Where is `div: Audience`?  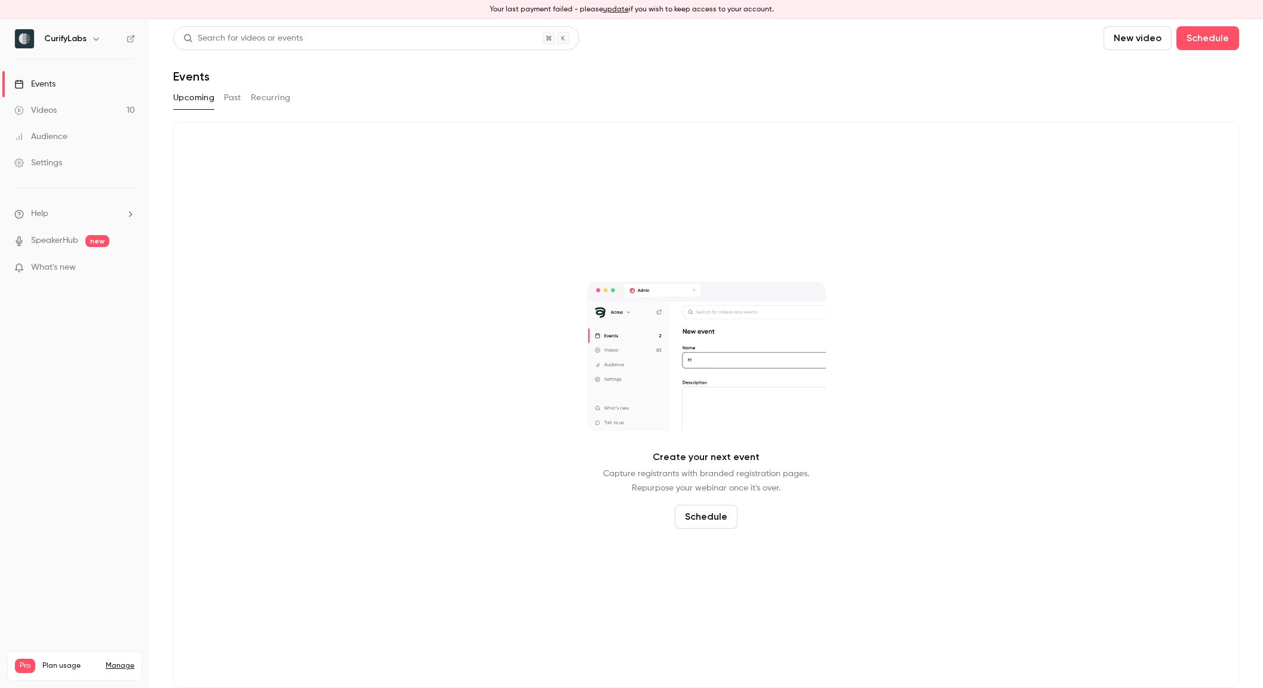 div: Audience is located at coordinates (41, 137).